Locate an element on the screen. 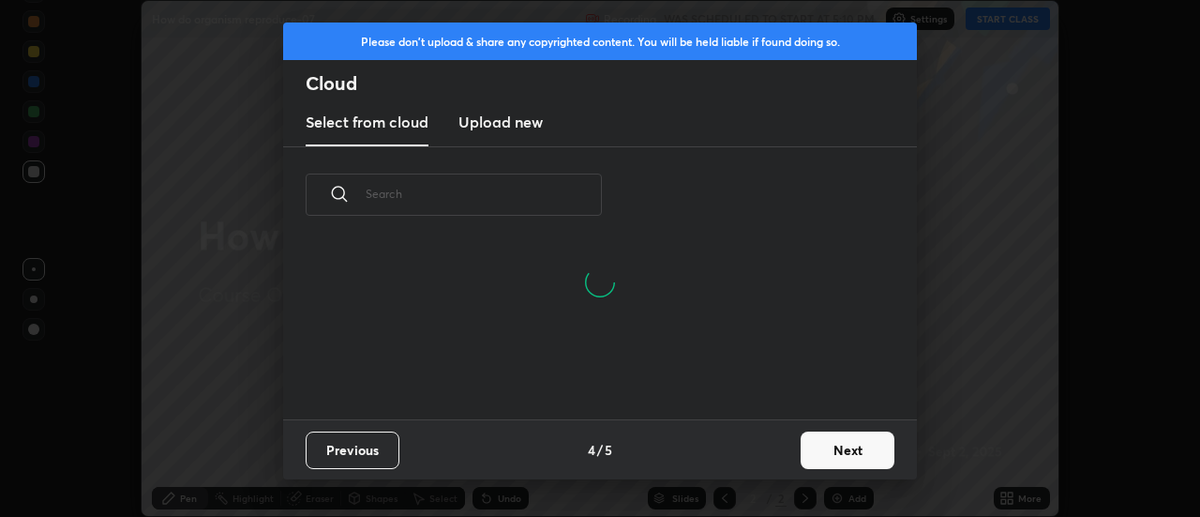  h4: 5 is located at coordinates (608, 449).